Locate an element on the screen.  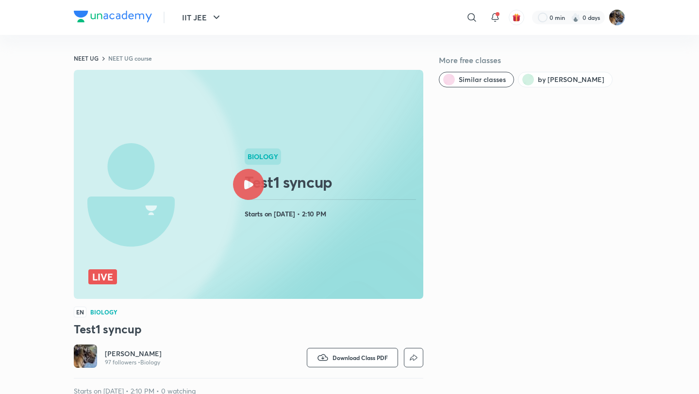
a: Company Logo is located at coordinates (113, 17).